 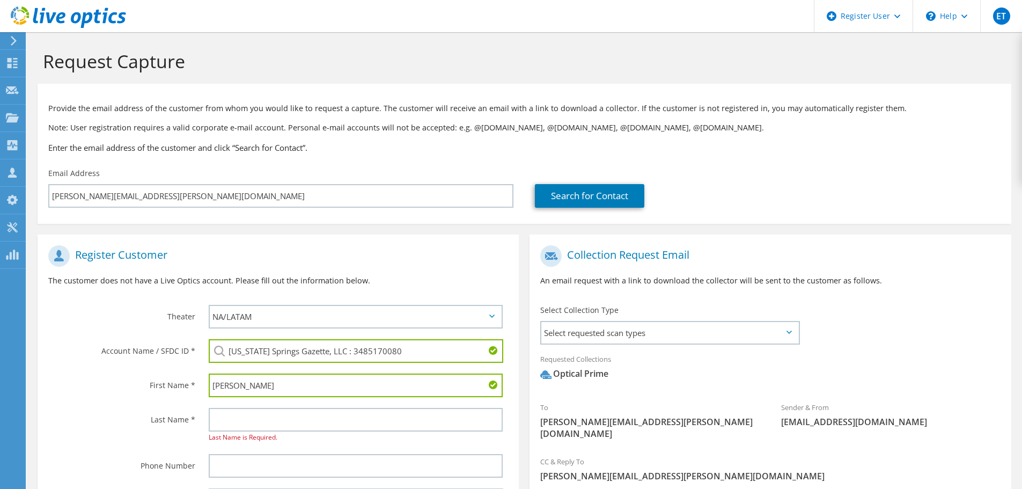 I want to click on h3: Enter the email address of the customer and click “Search for Contact”., so click(x=524, y=148).